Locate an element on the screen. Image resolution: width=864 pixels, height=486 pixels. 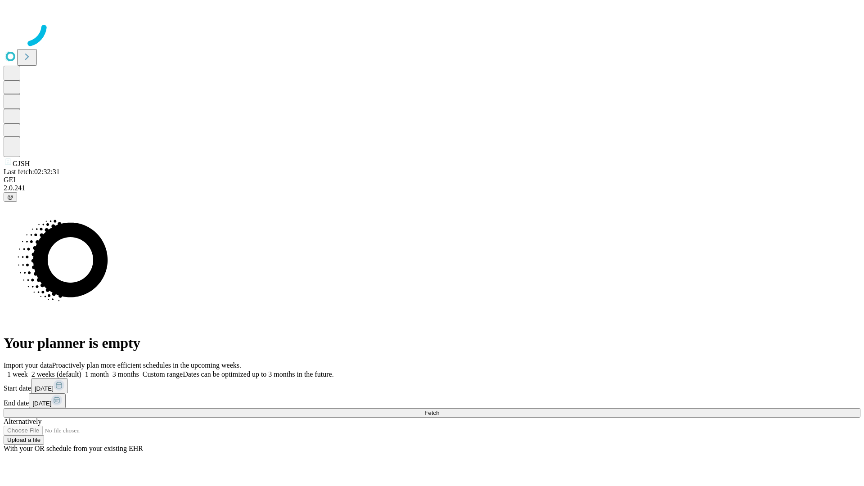
span: Alternatively is located at coordinates (22, 421).